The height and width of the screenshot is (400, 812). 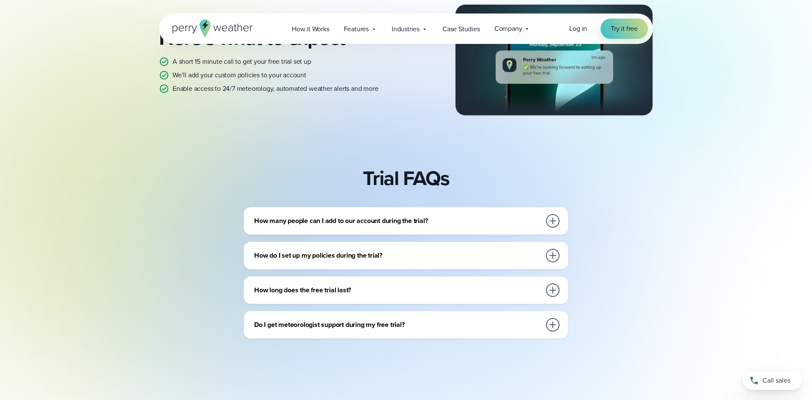 What do you see at coordinates (578, 29) in the screenshot?
I see `a: Log in` at bounding box center [578, 29].